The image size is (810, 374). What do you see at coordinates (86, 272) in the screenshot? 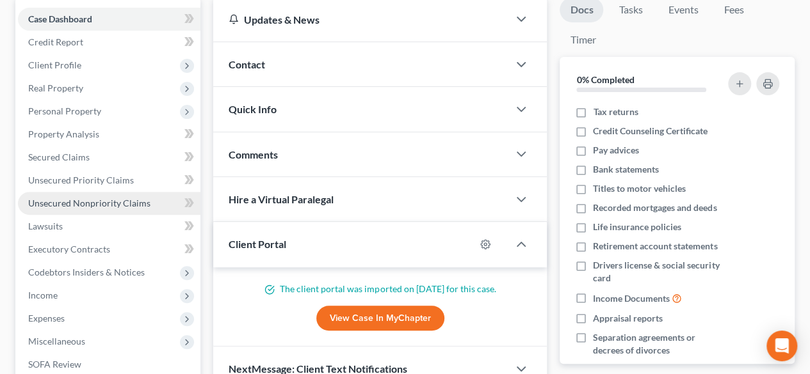
I see `span: Codebtors Insiders & Notices` at bounding box center [86, 272].